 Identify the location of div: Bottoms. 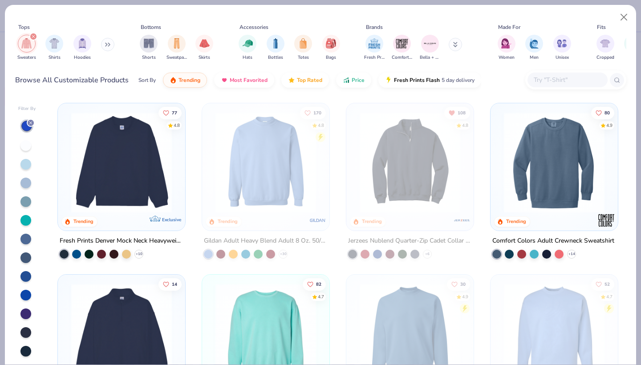
(151, 27).